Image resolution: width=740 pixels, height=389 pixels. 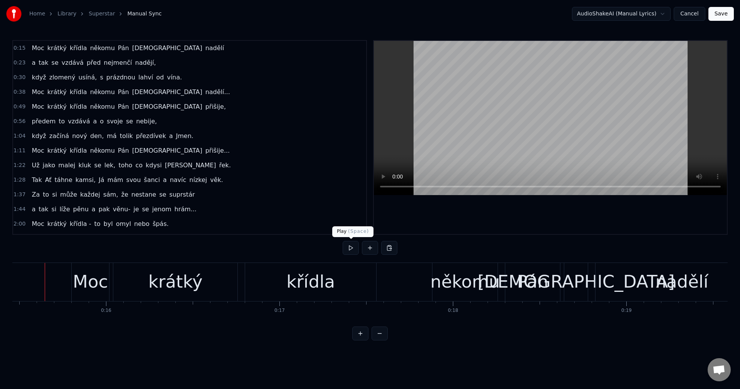 I want to click on div: 0:17, so click(x=279, y=311).